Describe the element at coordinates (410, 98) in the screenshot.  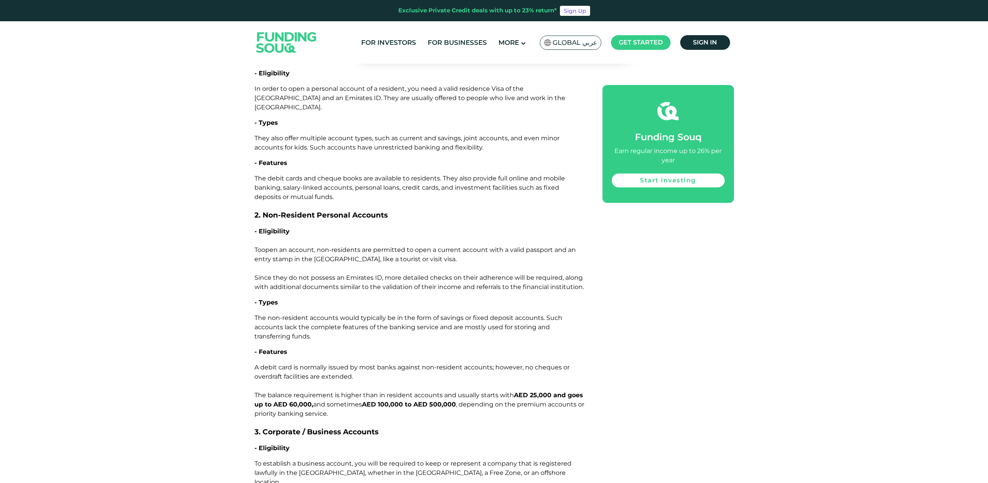
I see `span: In order to open a personal account of a resident, you need a valid residence Visa of the [GEOGRA...` at that location.